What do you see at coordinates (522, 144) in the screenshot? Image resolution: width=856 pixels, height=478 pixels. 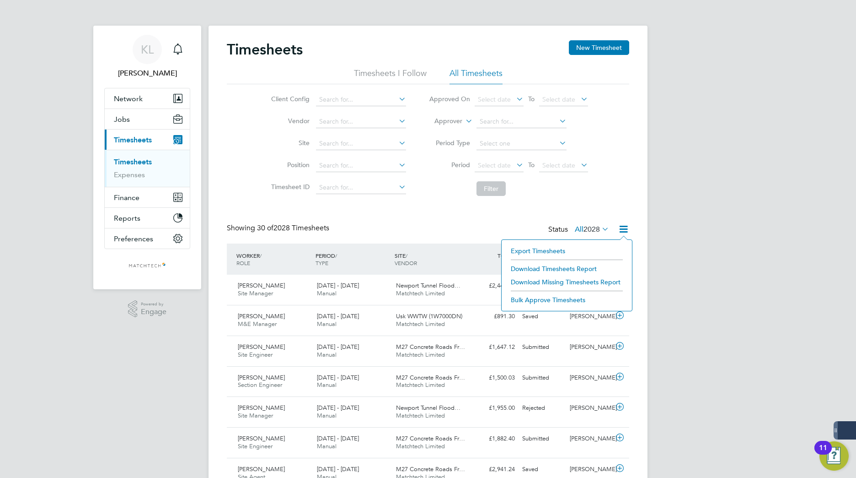 I see `input: Select one` at bounding box center [522, 144].